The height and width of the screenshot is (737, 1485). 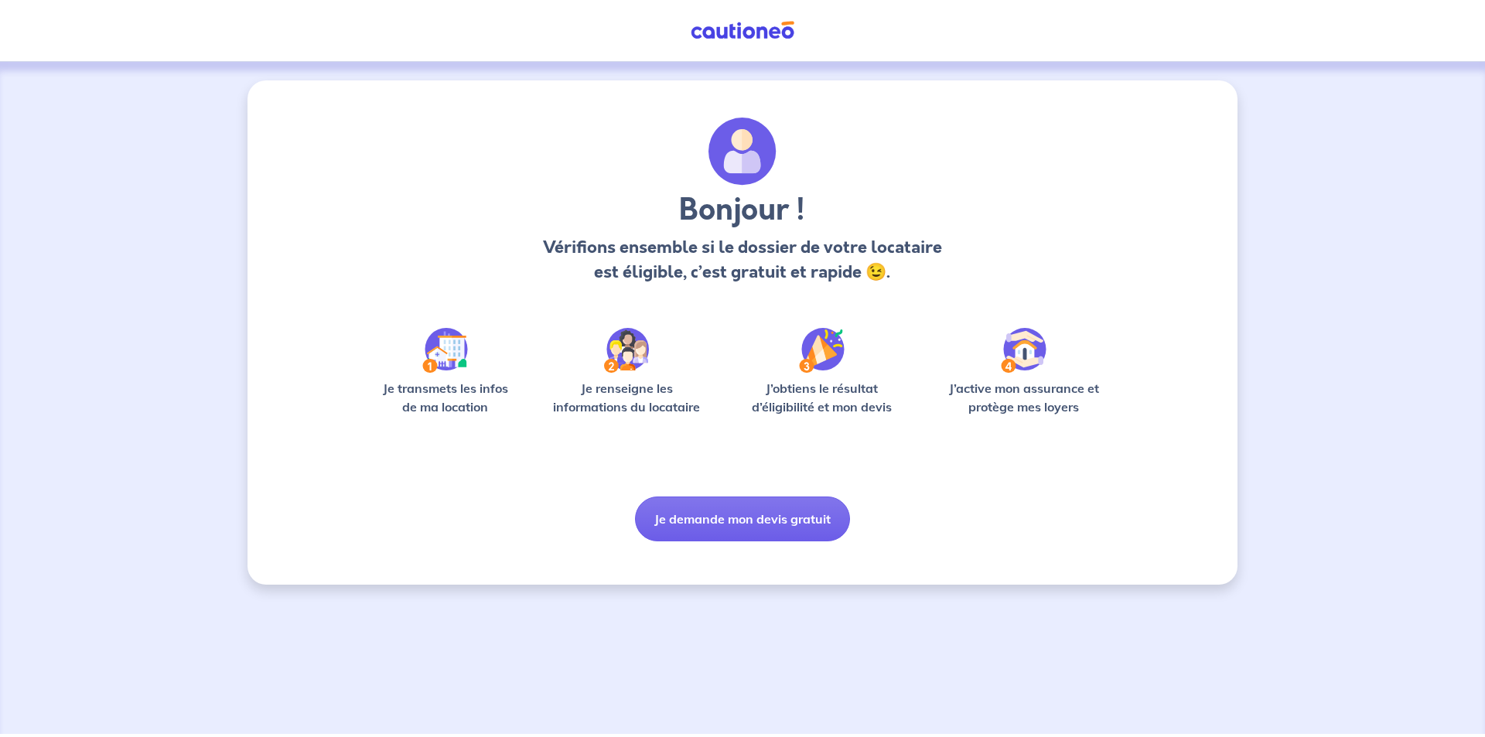 What do you see at coordinates (742, 210) in the screenshot?
I see `h3: Bonjour !` at bounding box center [742, 210].